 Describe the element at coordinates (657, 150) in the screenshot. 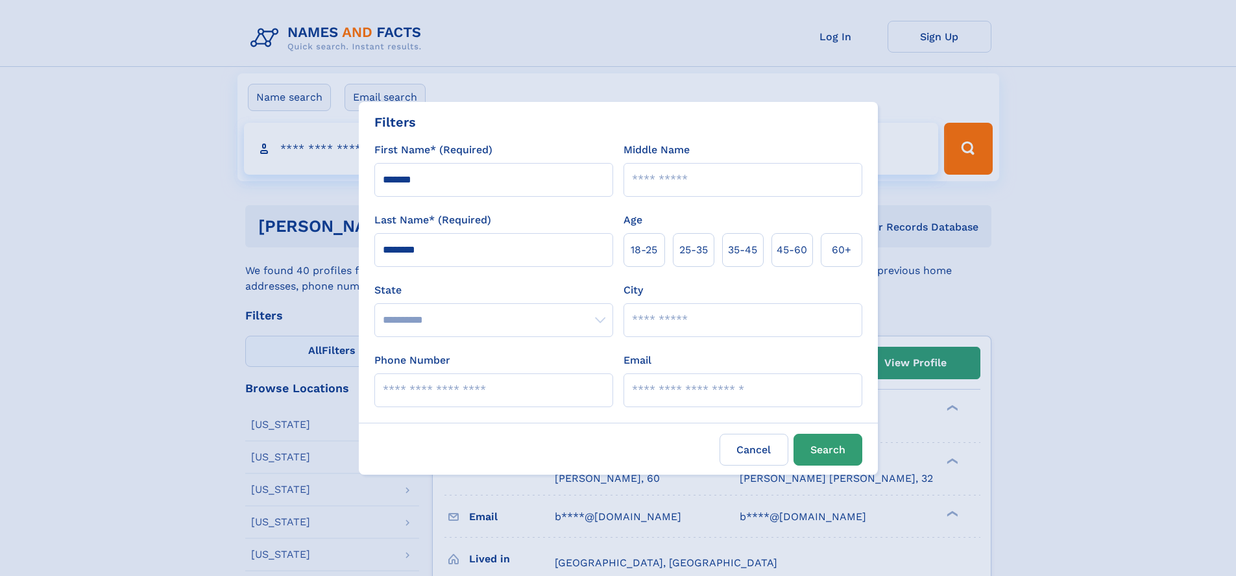

I see `label: Middle Name` at that location.